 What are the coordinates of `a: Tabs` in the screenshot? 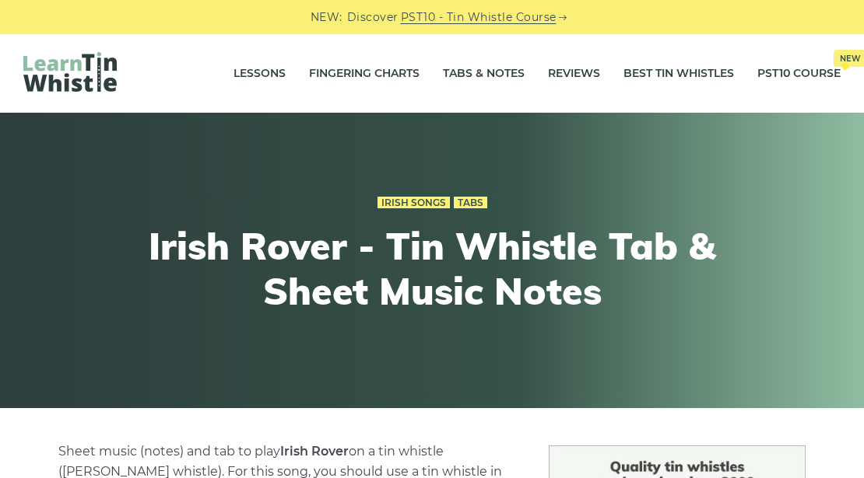 It's located at (470, 203).